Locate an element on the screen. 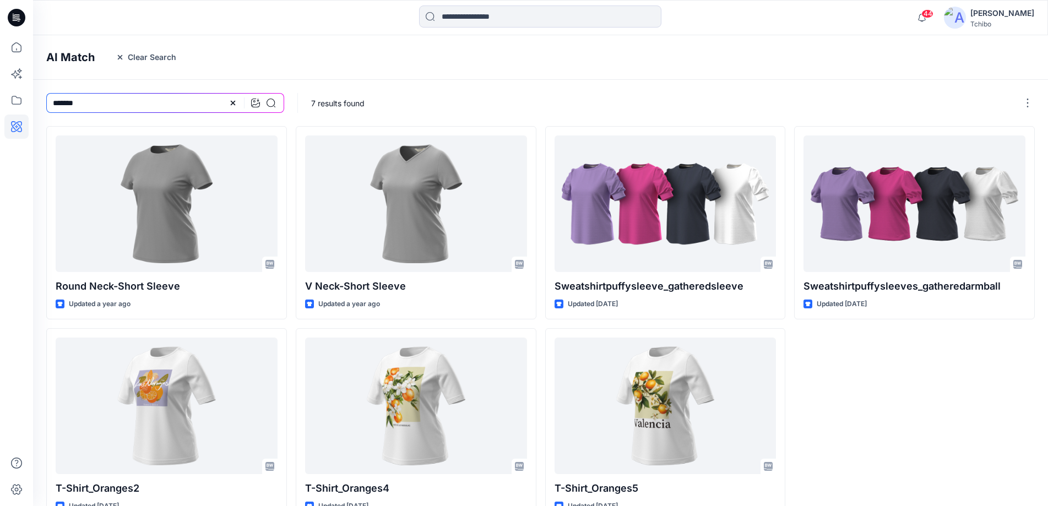 Image resolution: width=1048 pixels, height=506 pixels. a: Round Neck-Short Sleeve is located at coordinates (166, 204).